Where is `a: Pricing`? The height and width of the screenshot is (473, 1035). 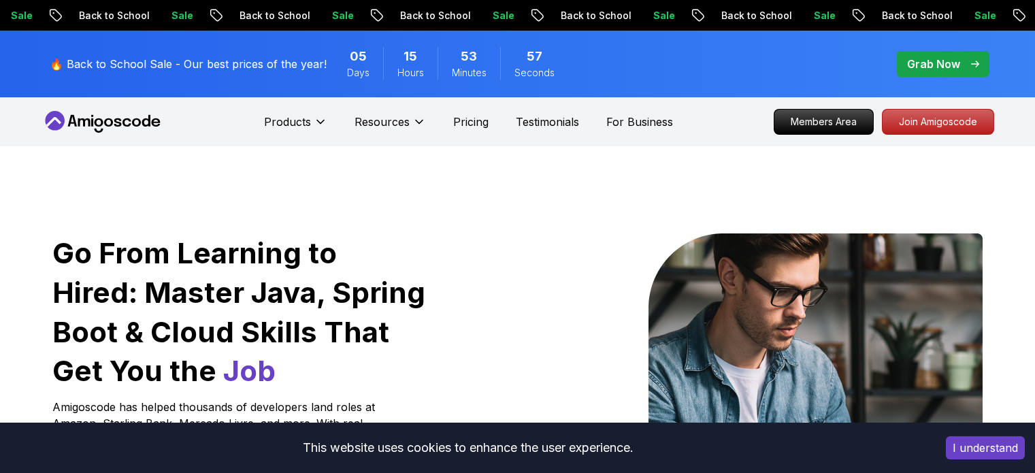 a: Pricing is located at coordinates (471, 122).